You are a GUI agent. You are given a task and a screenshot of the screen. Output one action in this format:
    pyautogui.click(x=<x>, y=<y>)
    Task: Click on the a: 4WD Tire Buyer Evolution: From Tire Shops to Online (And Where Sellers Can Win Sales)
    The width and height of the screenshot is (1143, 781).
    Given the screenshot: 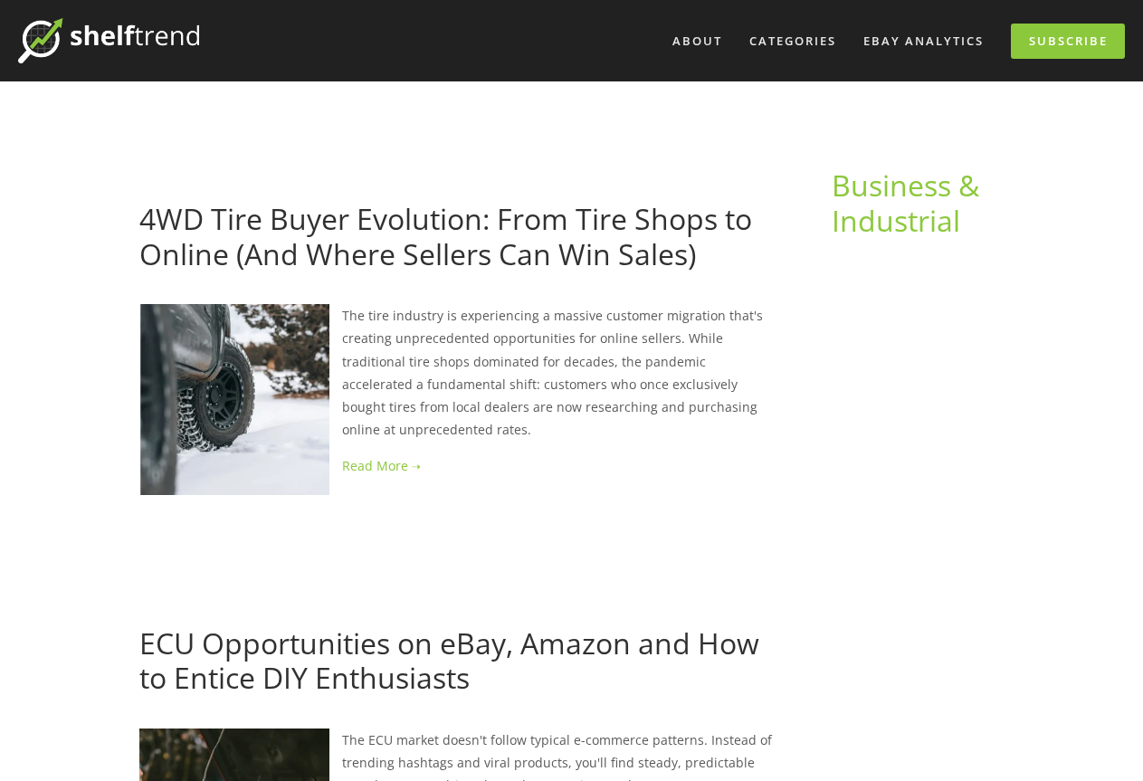 What is the action you would take?
    pyautogui.click(x=445, y=235)
    